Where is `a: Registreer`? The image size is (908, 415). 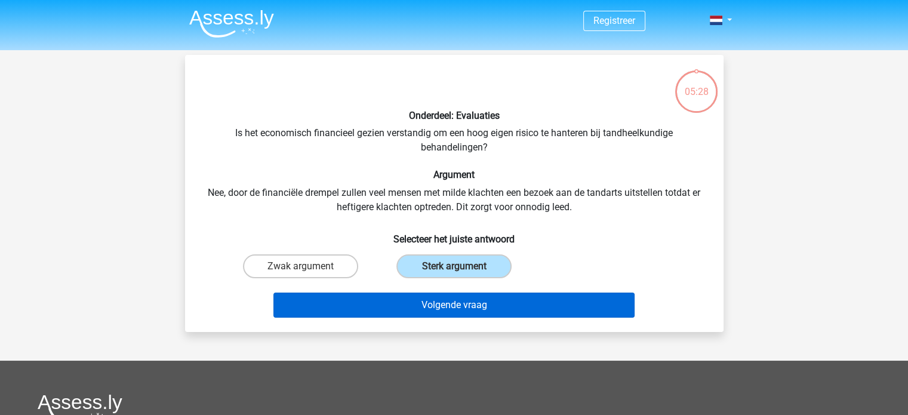 a: Registreer is located at coordinates (614, 20).